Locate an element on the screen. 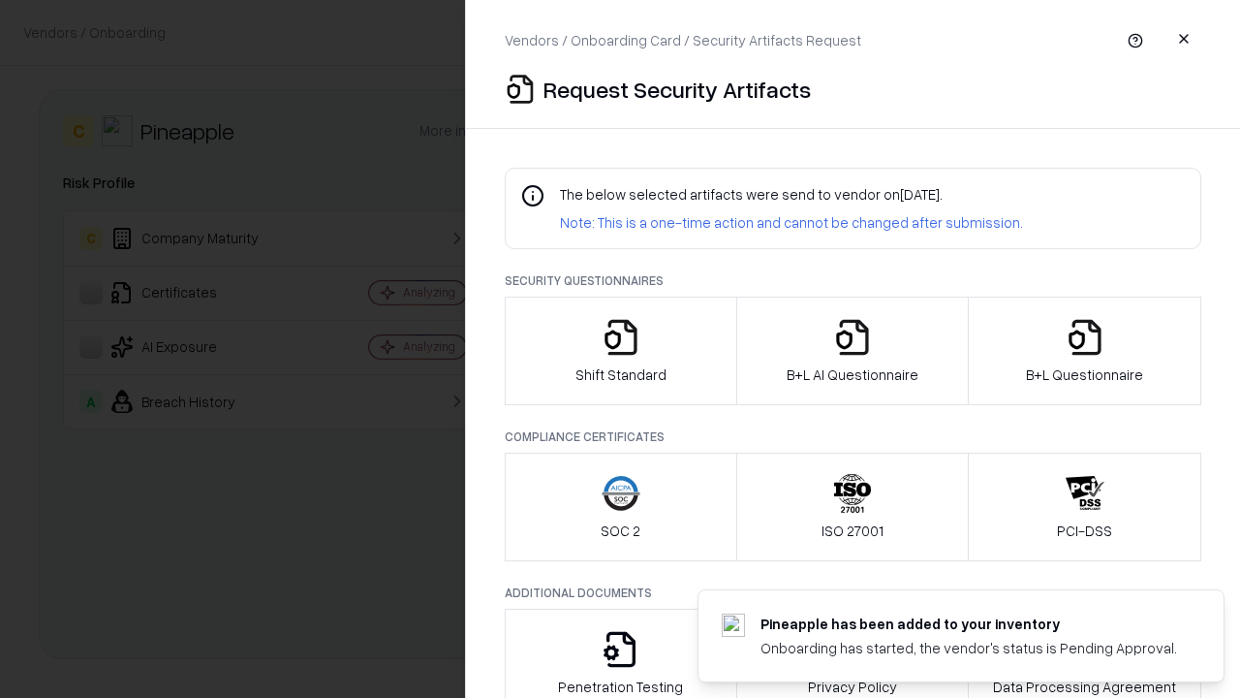 This screenshot has height=698, width=1240. p: PCI-DSS is located at coordinates (1084, 530).